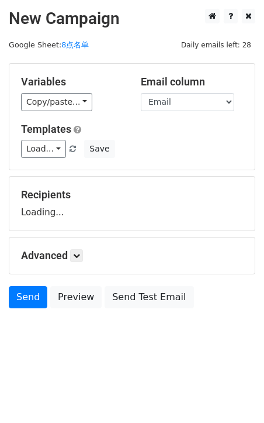  What do you see at coordinates (72, 82) in the screenshot?
I see `h5: Variables` at bounding box center [72, 82].